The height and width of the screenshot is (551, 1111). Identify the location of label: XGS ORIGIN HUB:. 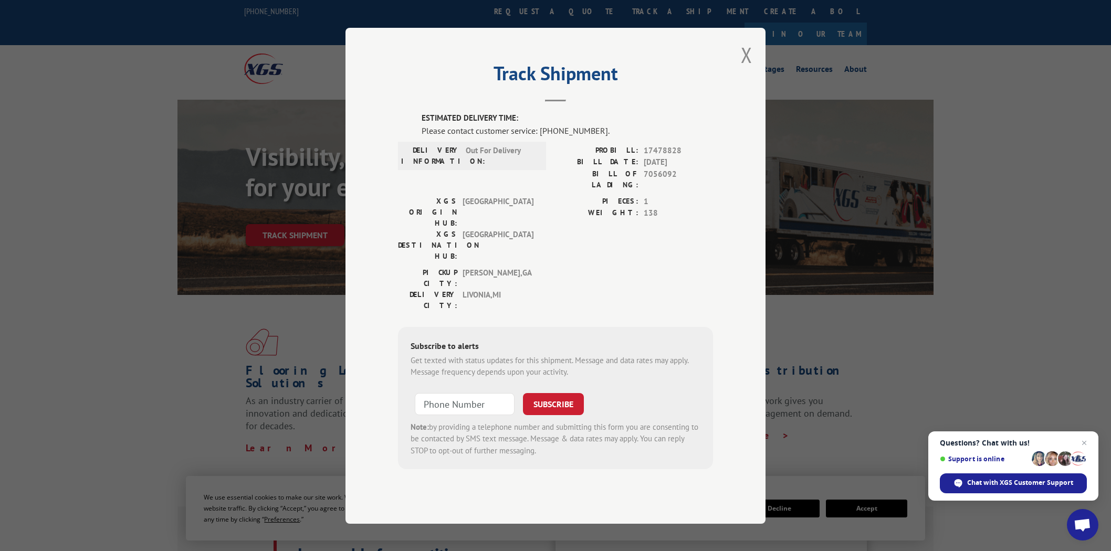
(427, 212).